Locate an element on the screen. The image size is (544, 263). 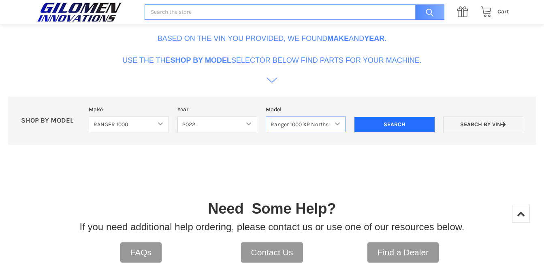
p: If you need additional help ordering, please contact us or use one of our resources below. is located at coordinates (272, 227).